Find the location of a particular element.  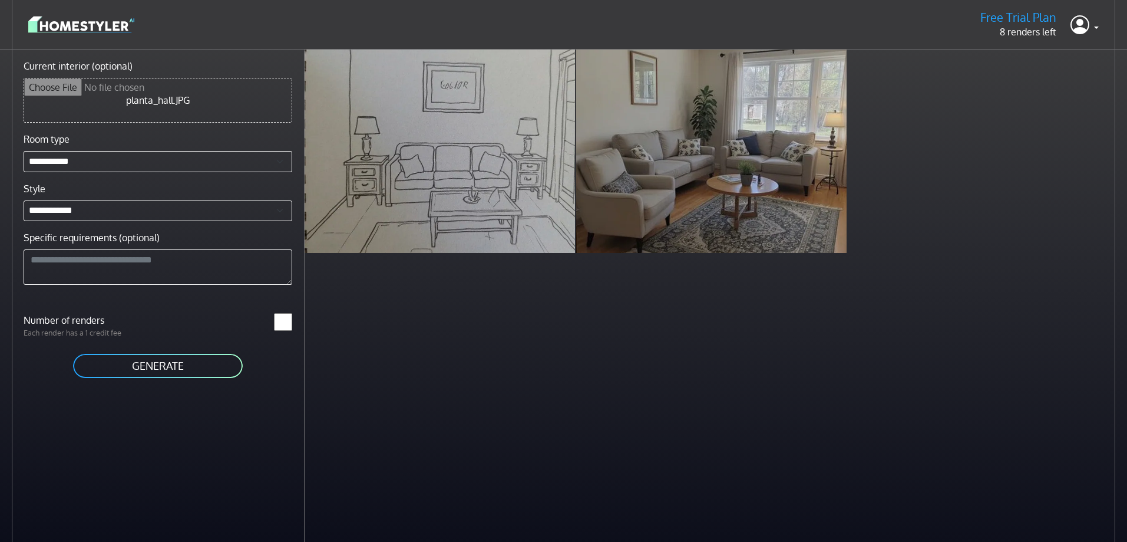

label: Room type is located at coordinates (47, 139).